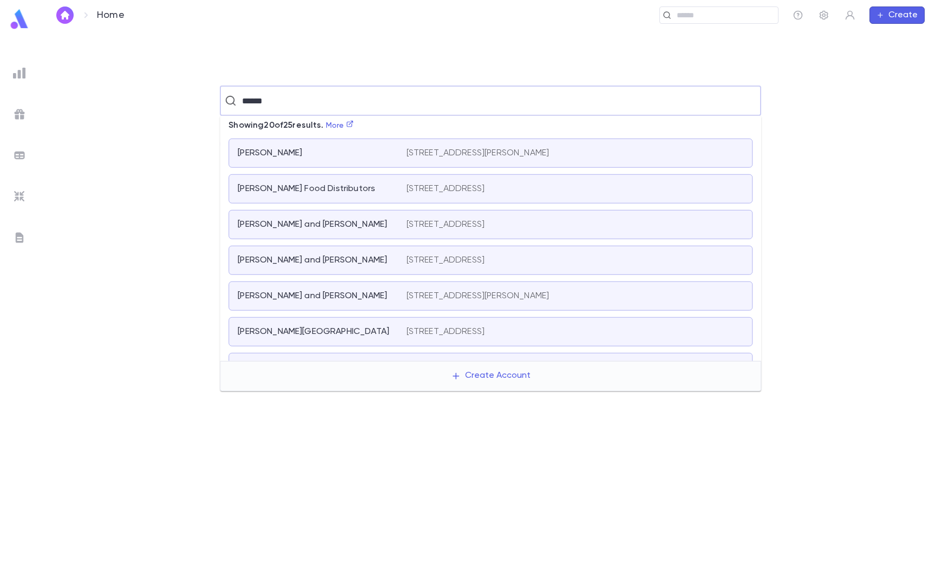 This screenshot has height=564, width=942. What do you see at coordinates (19, 114) in the screenshot?
I see `img: campaigns_grey.99e729a5f7ee94e3726e6486bddda8f1.svg` at bounding box center [19, 114].